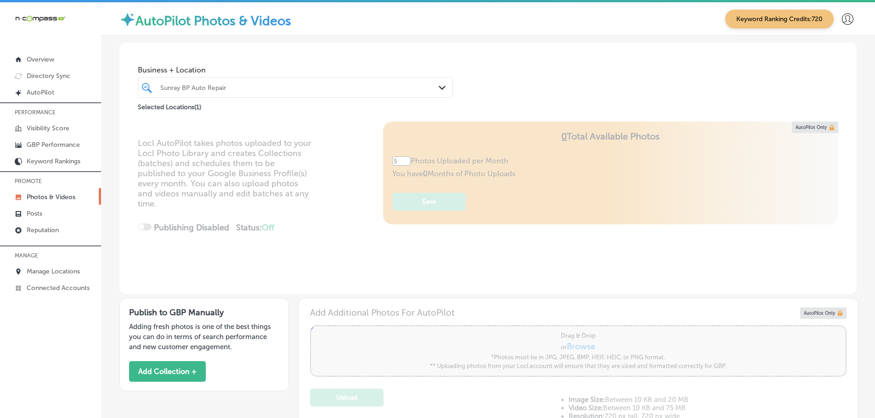 The image size is (875, 418). I want to click on span: Business + Location, so click(295, 70).